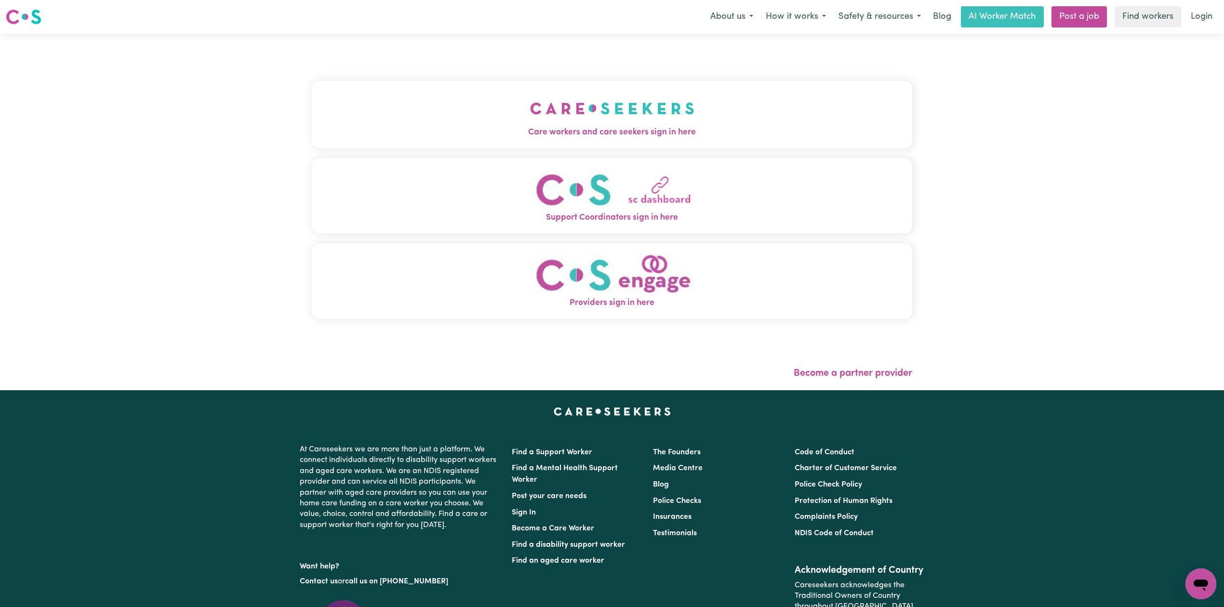  What do you see at coordinates (677, 468) in the screenshot?
I see `a: Media Centre` at bounding box center [677, 468].